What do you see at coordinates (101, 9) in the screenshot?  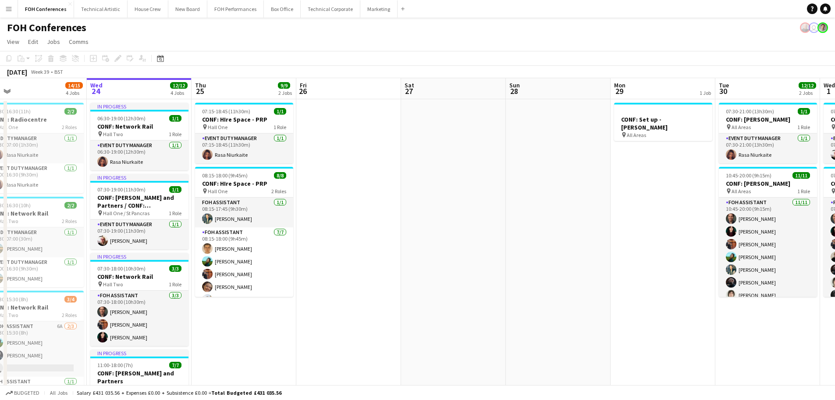 I see `button: Technical Artistic` at bounding box center [101, 9].